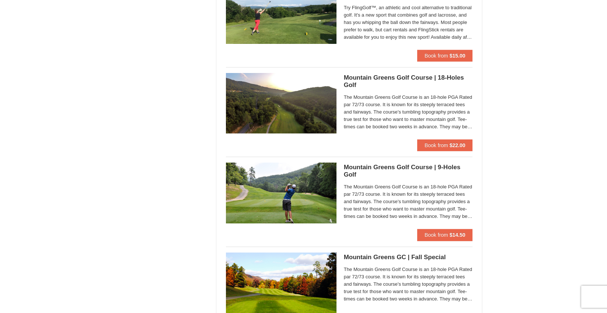  What do you see at coordinates (281, 283) in the screenshot?
I see `img: 6619888-37-1f9f2b09.jpg` at bounding box center [281, 283].